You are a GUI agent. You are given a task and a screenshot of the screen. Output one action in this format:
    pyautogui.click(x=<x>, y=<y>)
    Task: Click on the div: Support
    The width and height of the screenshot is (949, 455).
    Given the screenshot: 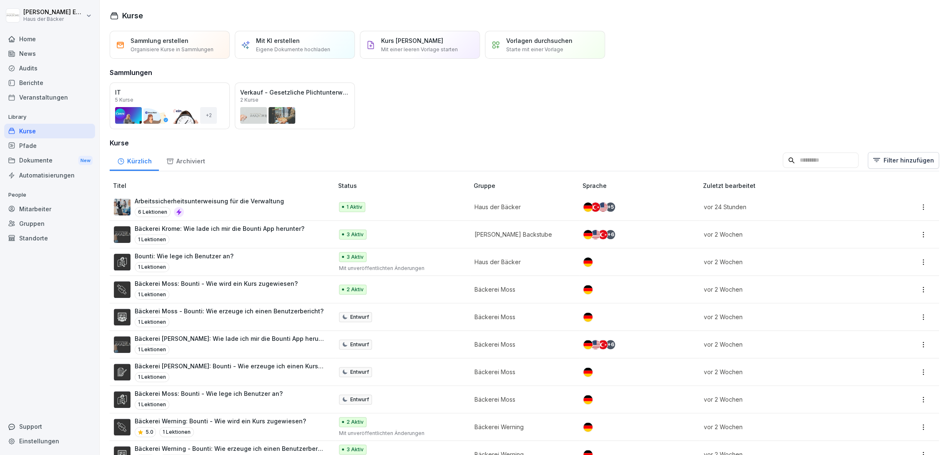 What is the action you would take?
    pyautogui.click(x=50, y=426)
    